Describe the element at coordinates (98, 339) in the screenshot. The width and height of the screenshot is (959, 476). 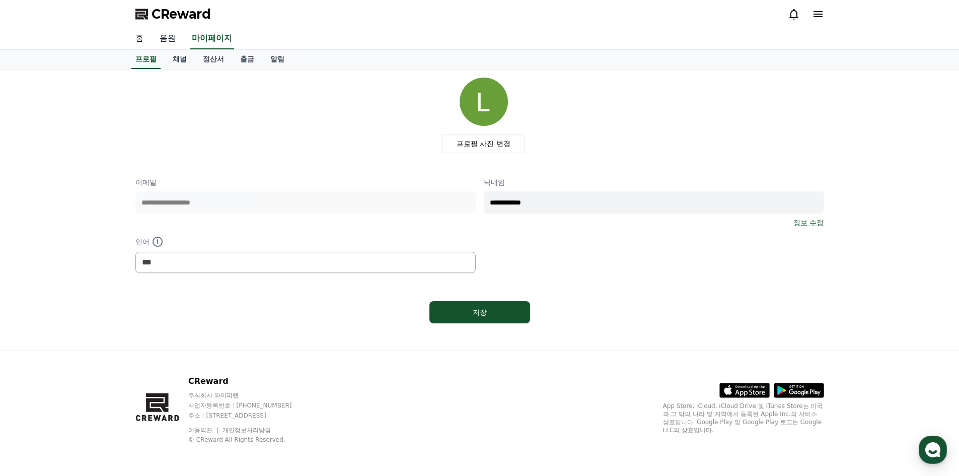
I see `span: 대화` at that location.